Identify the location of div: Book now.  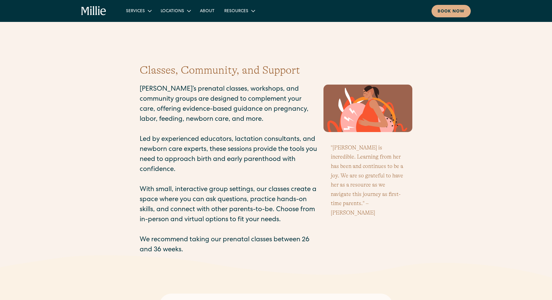
(451, 12).